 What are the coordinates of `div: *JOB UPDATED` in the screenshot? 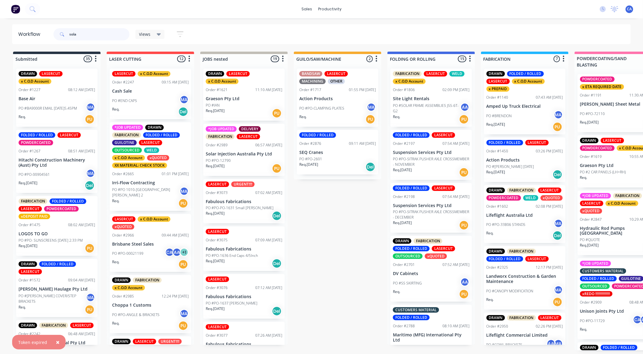 It's located at (596, 264).